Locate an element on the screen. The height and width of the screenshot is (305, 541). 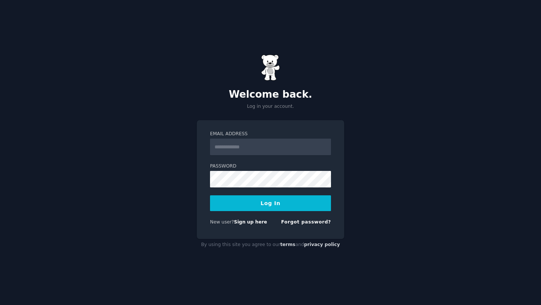
p: Log in your account. is located at coordinates (271, 107).